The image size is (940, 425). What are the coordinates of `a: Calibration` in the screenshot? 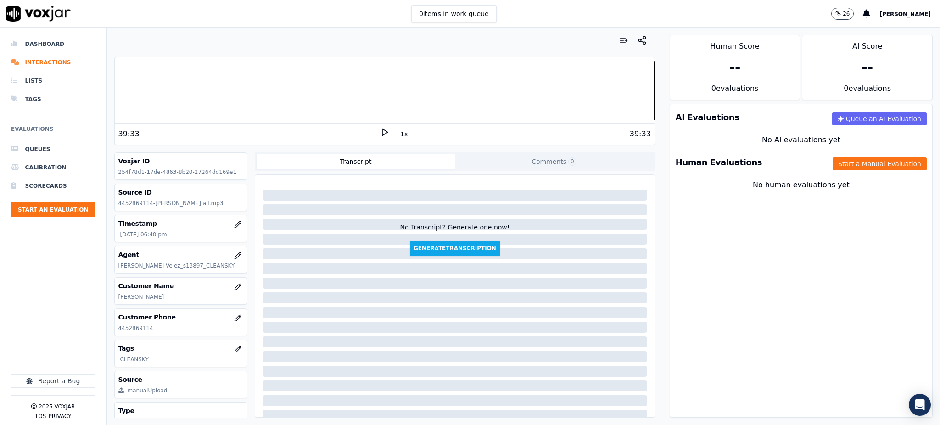 It's located at (53, 167).